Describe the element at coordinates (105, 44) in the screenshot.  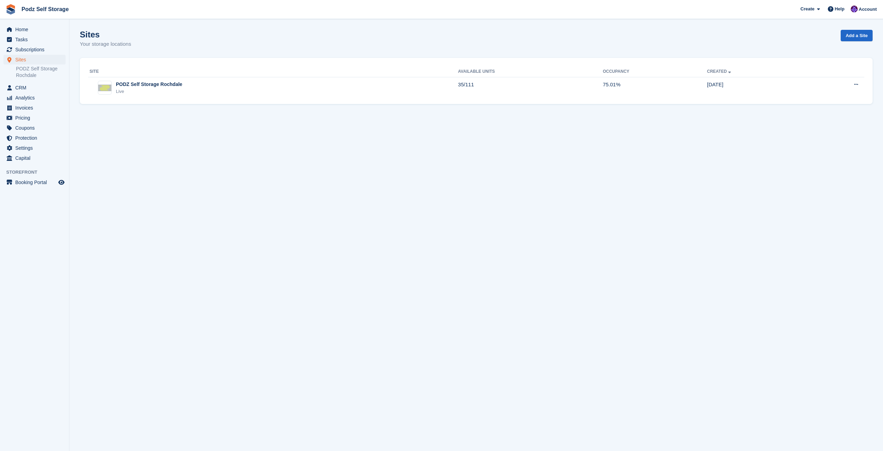
I see `p: Your storage locations` at that location.